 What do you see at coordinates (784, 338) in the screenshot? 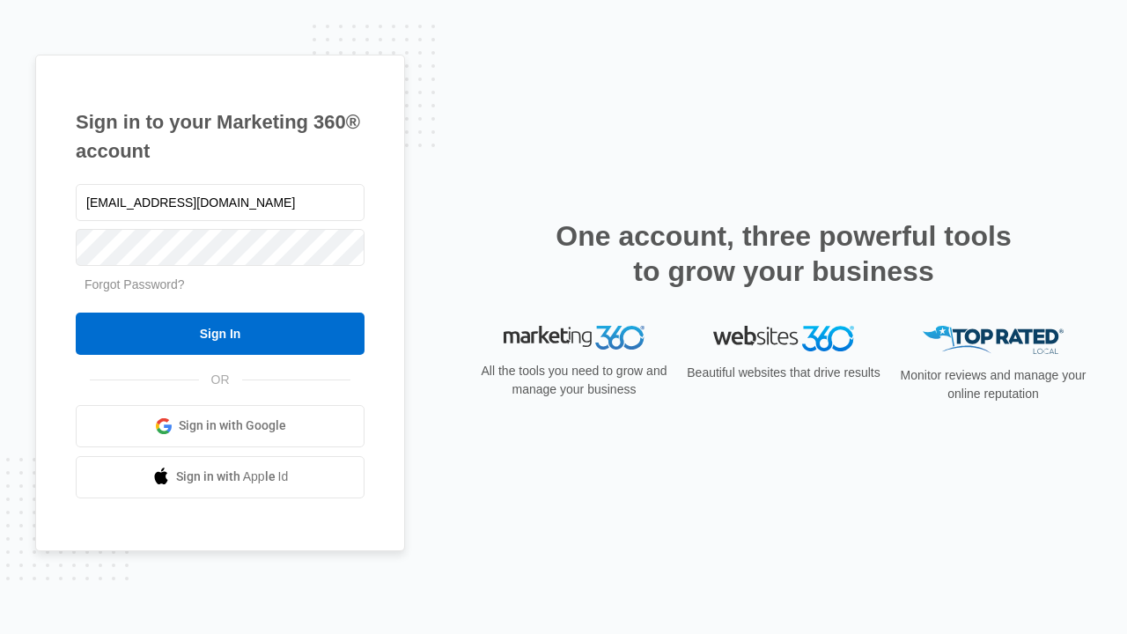
I see `img: Websites 360` at bounding box center [784, 338].